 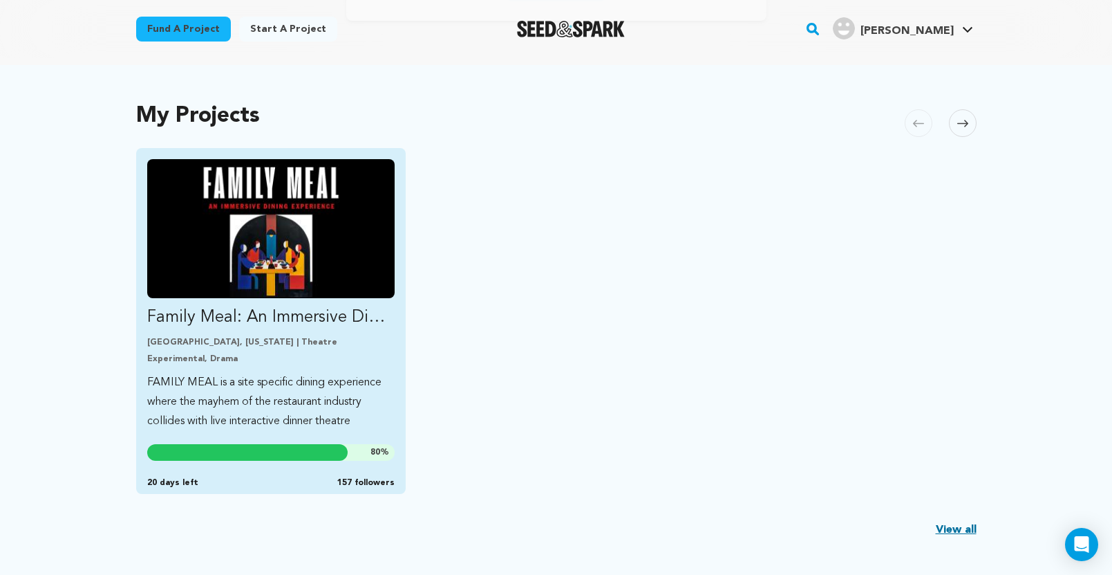 What do you see at coordinates (903, 29) in the screenshot?
I see `span: Bamberg-Johnson M.'s Profile` at bounding box center [903, 29].